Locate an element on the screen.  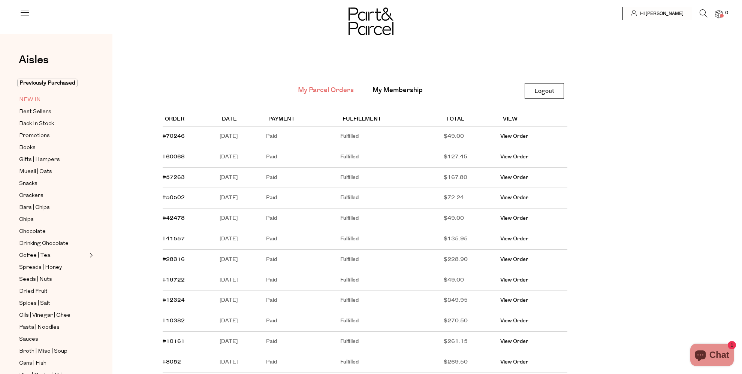
th: Total is located at coordinates (472, 120).